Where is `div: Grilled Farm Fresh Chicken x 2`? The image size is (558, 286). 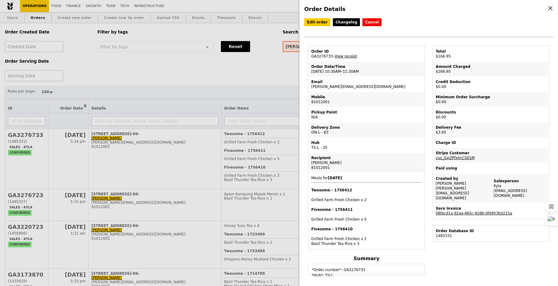 div: Grilled Farm Fresh Chicken x 2 is located at coordinates (367, 195).